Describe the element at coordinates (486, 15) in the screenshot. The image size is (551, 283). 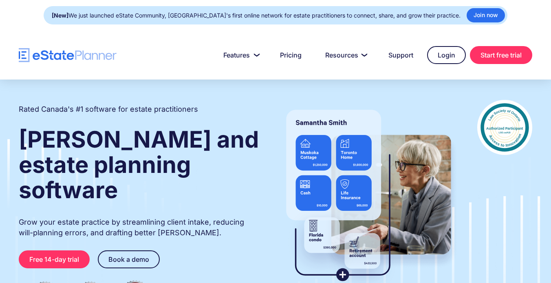
I see `a: Join now` at that location.